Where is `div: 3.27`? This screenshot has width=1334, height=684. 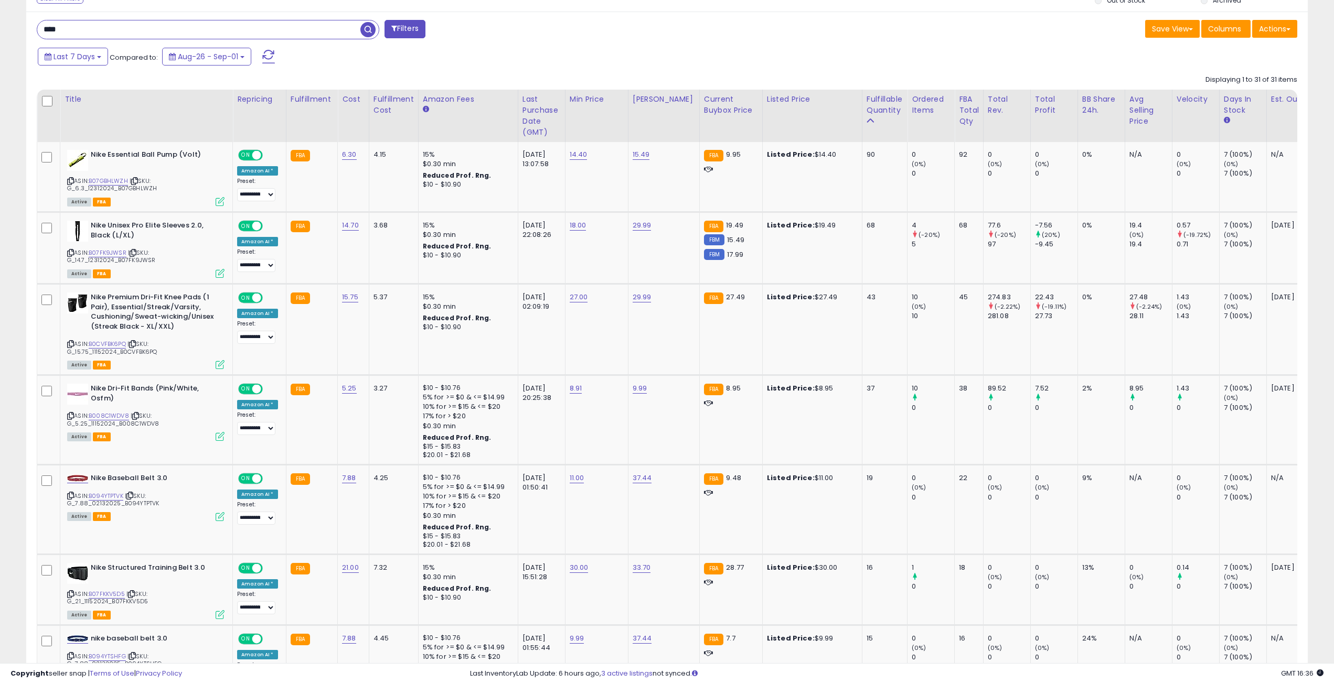
div: 3.27 is located at coordinates (392, 389).